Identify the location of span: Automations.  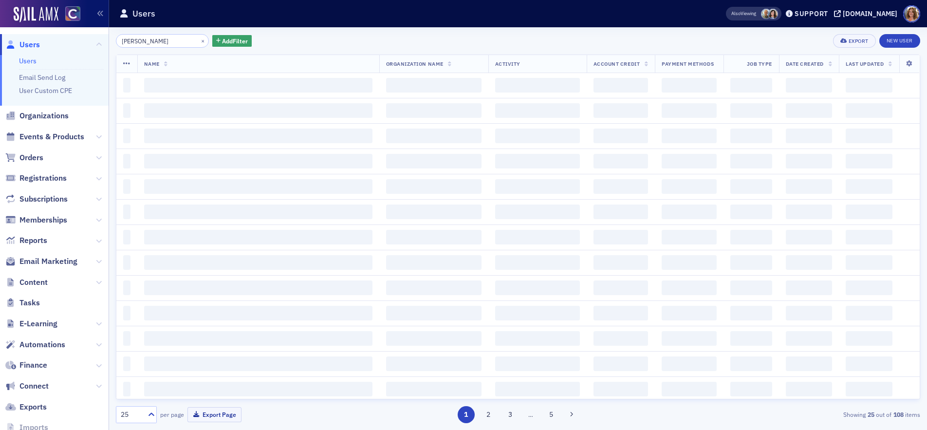
(42, 345).